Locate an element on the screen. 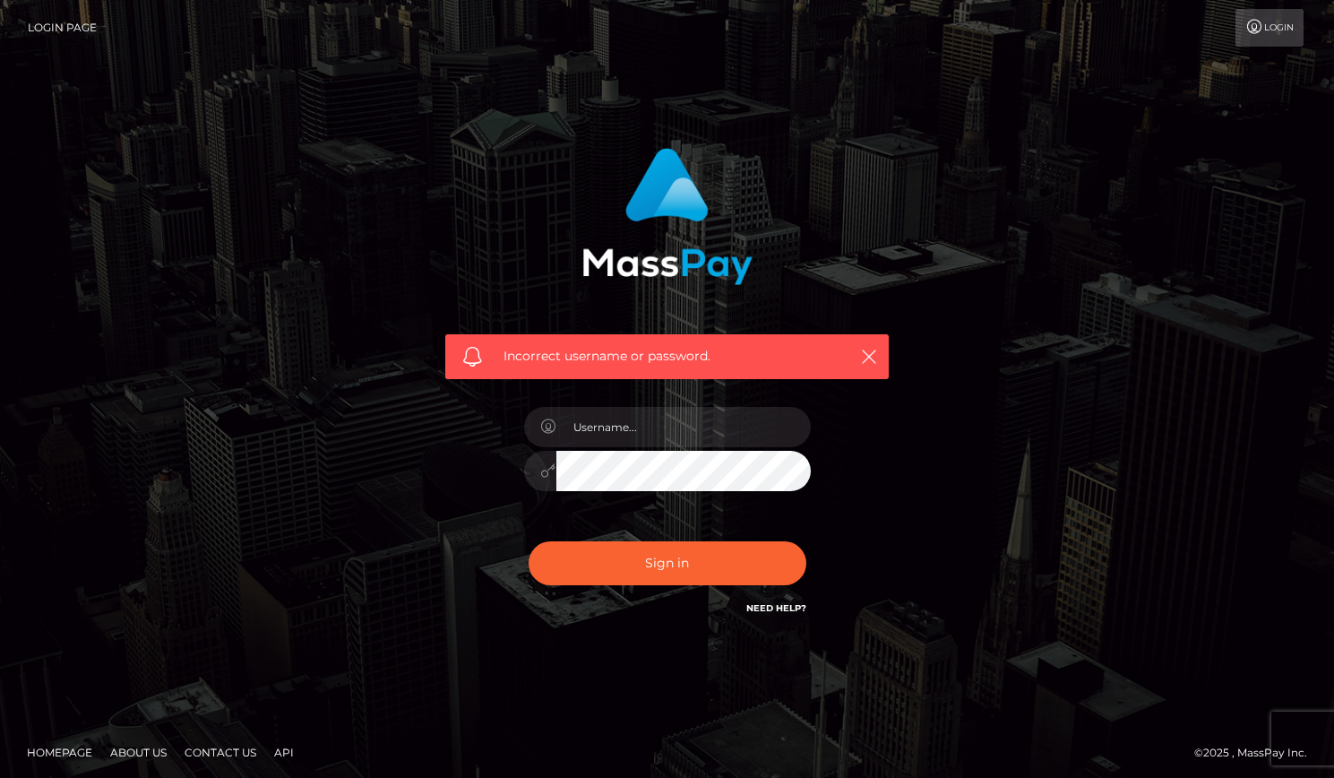  img: MassPay Login is located at coordinates (668, 216).